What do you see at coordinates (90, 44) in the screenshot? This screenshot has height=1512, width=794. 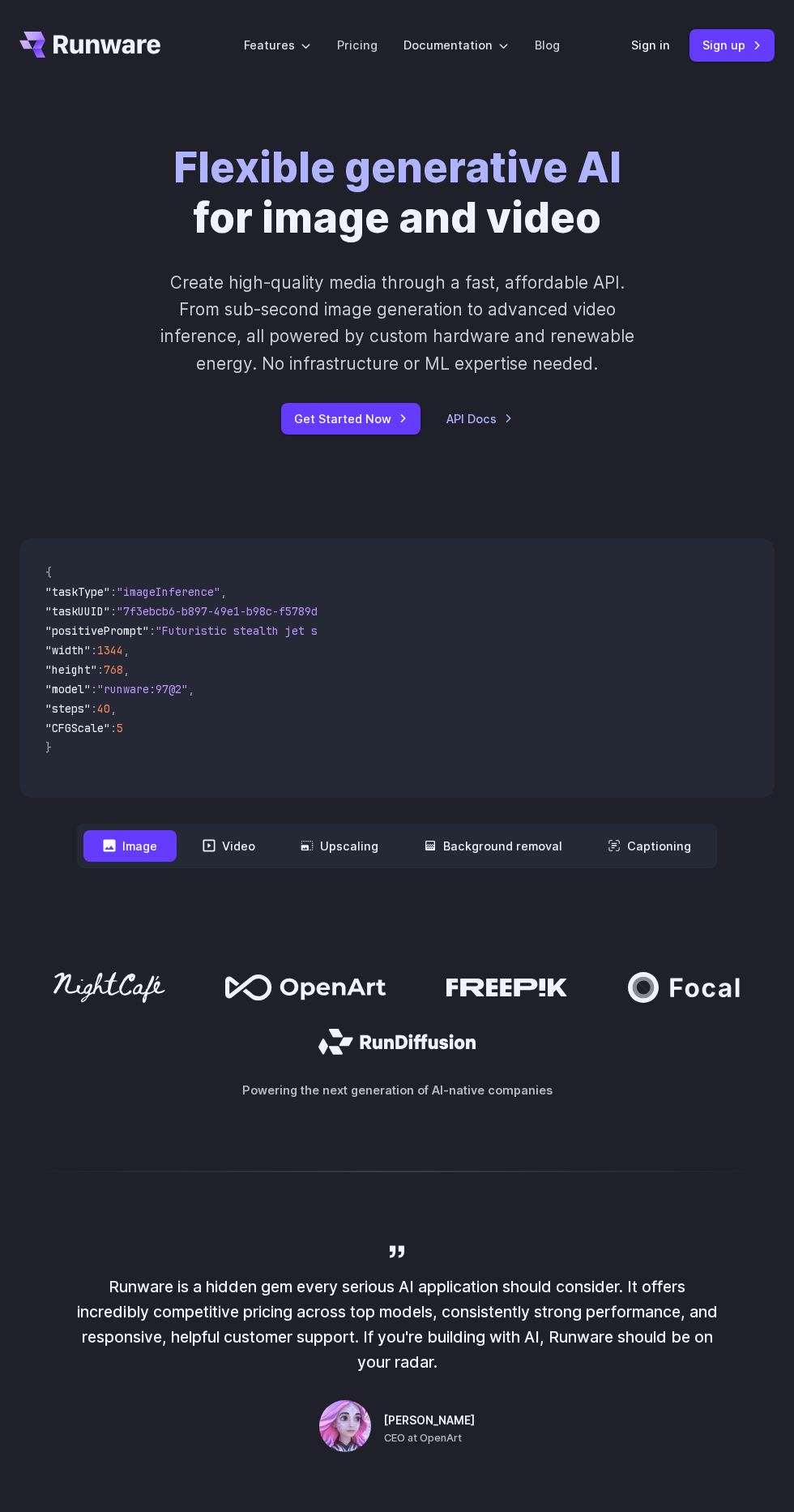 I see `a: Go to /` at bounding box center [90, 44].